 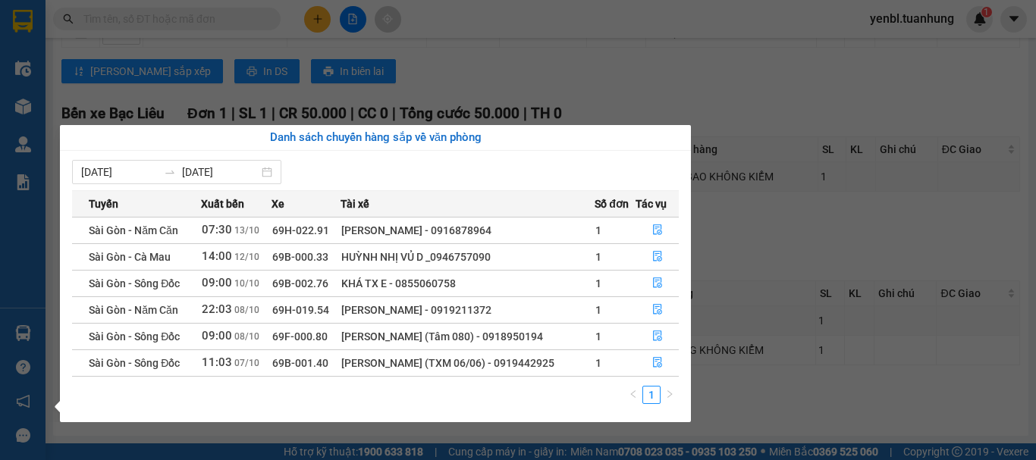 What do you see at coordinates (170, 172) in the screenshot?
I see `span: to` at bounding box center [170, 172].